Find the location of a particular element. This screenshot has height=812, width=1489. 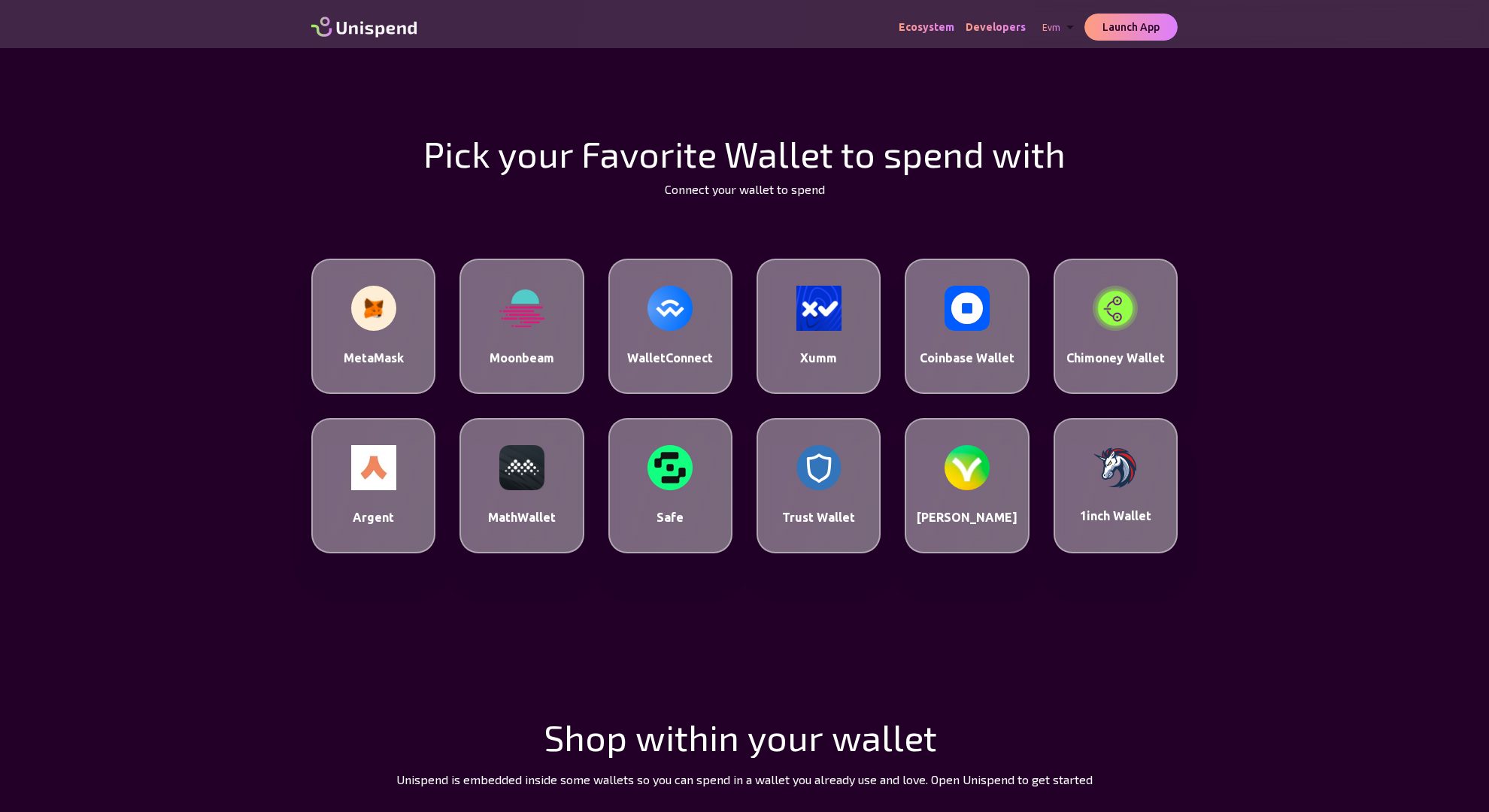

img: Trust Wallet is located at coordinates (819, 467).